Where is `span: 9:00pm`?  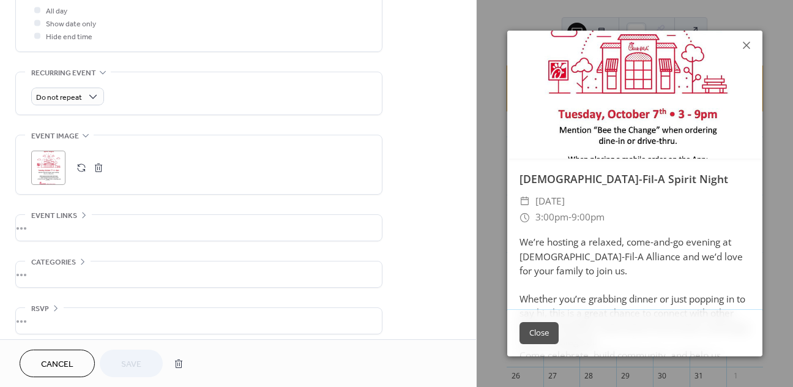
span: 9:00pm is located at coordinates (588, 217).